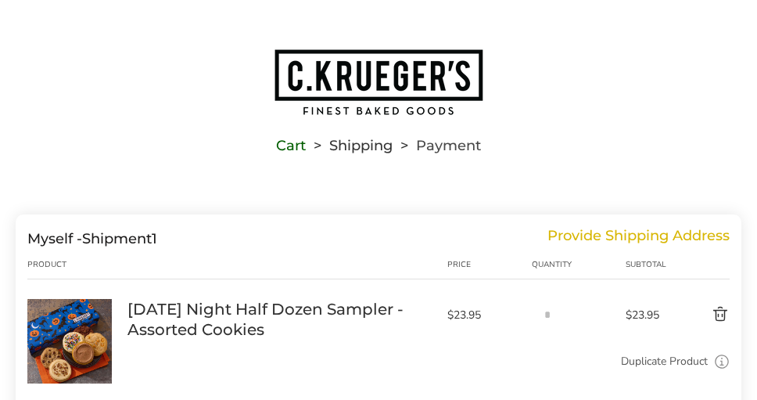  I want to click on a: Duplicate Product, so click(664, 361).